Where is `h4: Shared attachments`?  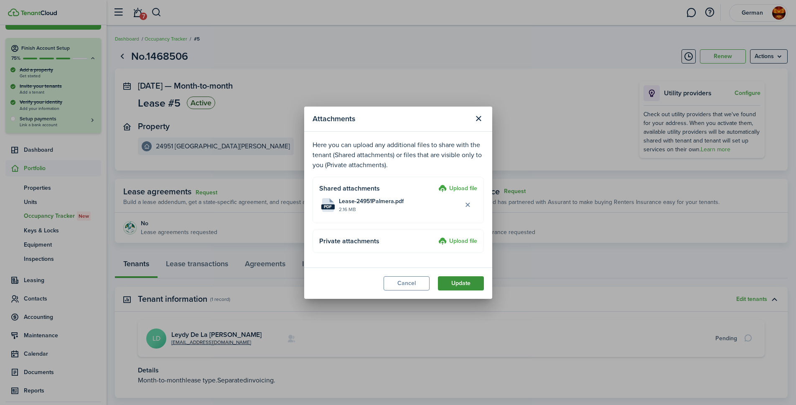
h4: Shared attachments is located at coordinates (377, 188).